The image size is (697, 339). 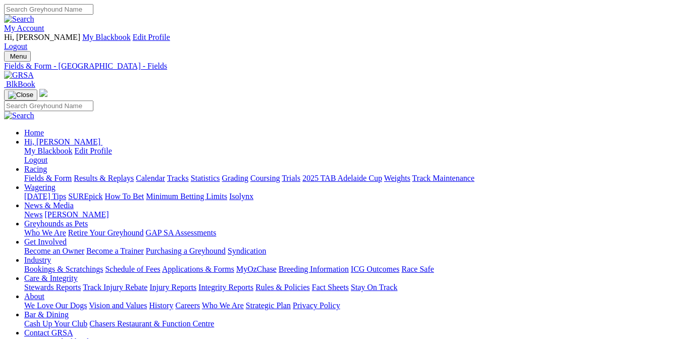 I want to click on img: logo-grsa-white.png, so click(x=43, y=93).